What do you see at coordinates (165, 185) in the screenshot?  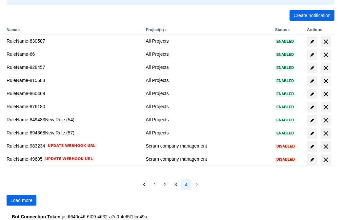 I see `button: Page 2` at bounding box center [165, 185].